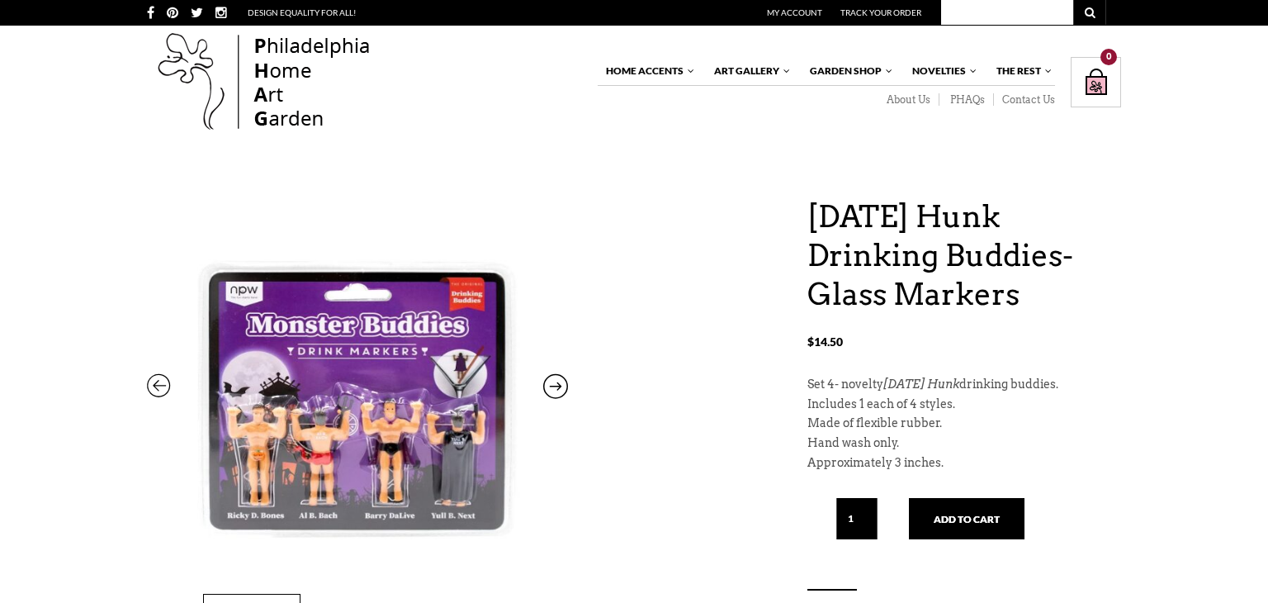 This screenshot has height=603, width=1268. Describe the element at coordinates (967, 100) in the screenshot. I see `a: PHAQs` at that location.